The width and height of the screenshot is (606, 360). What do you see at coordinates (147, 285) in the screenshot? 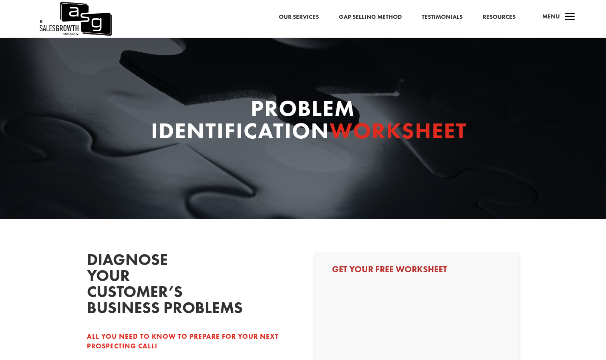
I see `h2: Diagnose your customer’s business problems` at bounding box center [147, 285].